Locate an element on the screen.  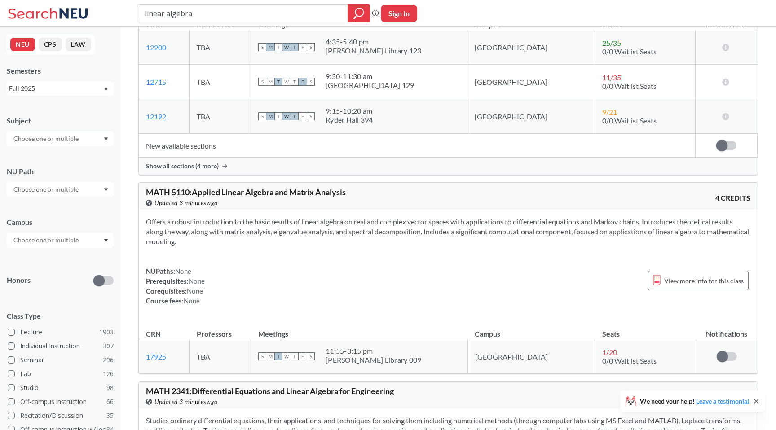
span: 307 is located at coordinates (108, 346).